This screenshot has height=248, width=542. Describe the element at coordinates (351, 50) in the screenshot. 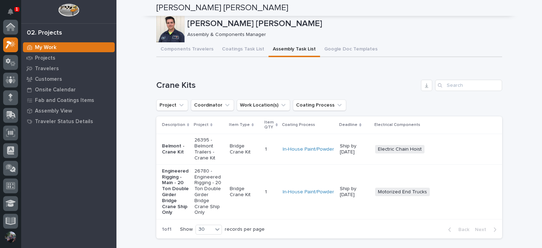

I see `button: Google Doc Templates` at that location.